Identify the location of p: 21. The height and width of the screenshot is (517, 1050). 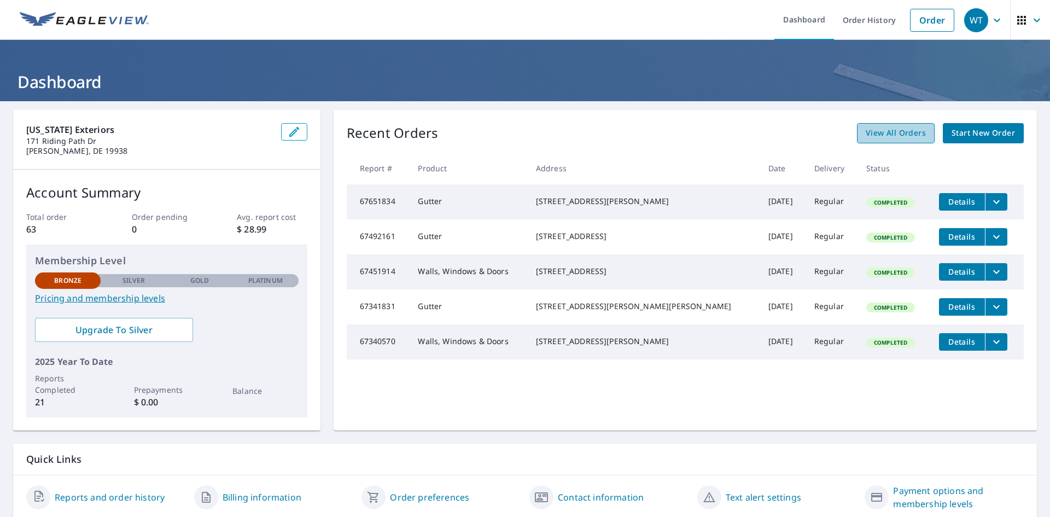
(68, 402).